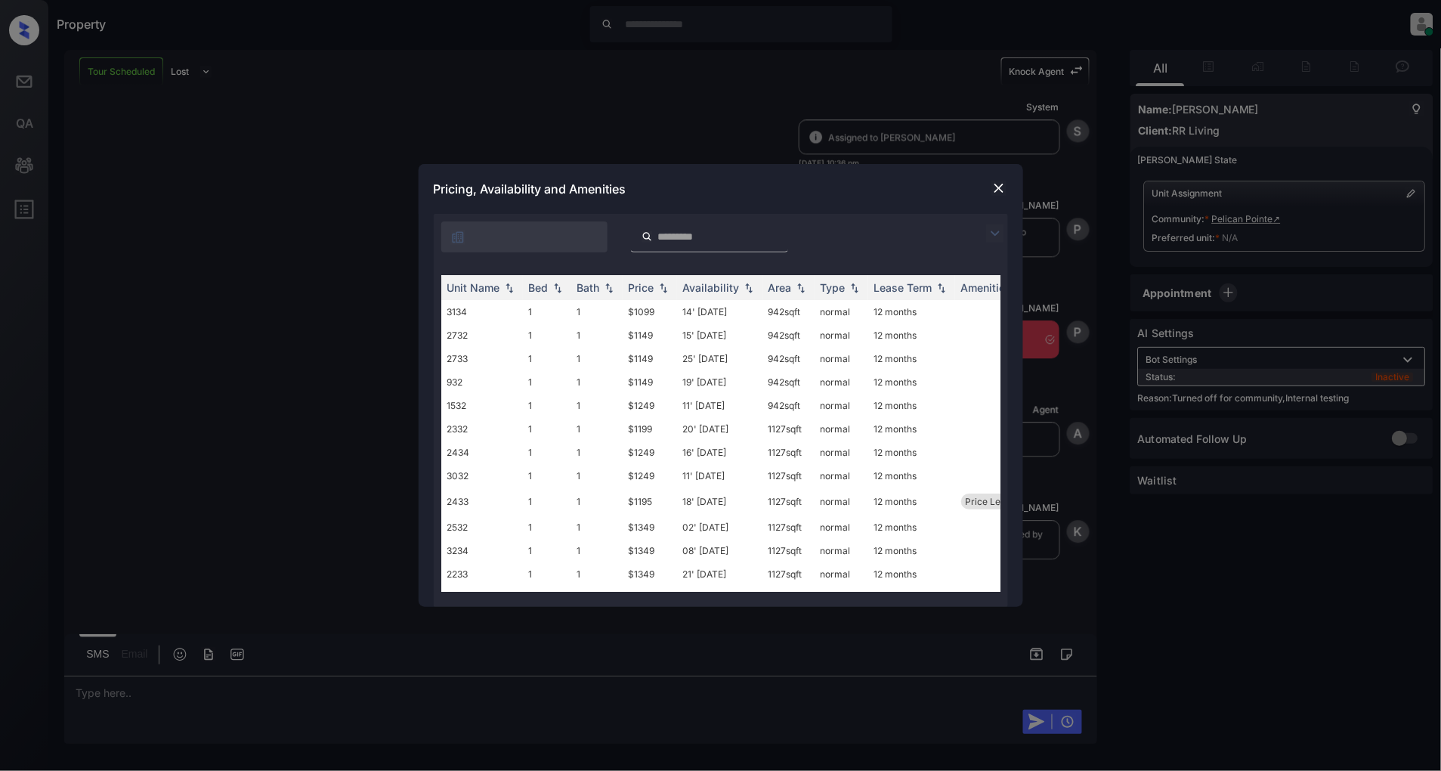  What do you see at coordinates (482, 358) in the screenshot?
I see `td: 2733` at bounding box center [482, 358].